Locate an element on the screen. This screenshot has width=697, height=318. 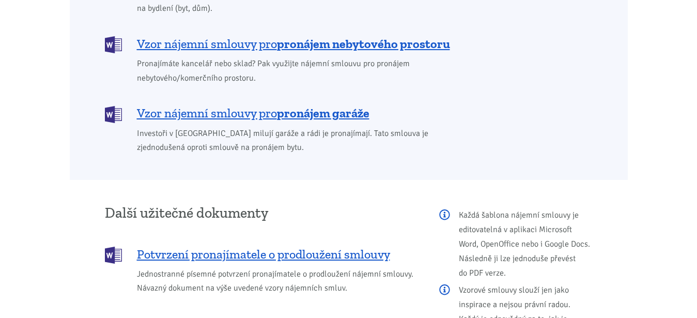
span: Pronajímáte kancelář nebo sklad? Pak využijte nájemní smlouvu pro pronájem nebytového/komerčního ... is located at coordinates (302, 71).